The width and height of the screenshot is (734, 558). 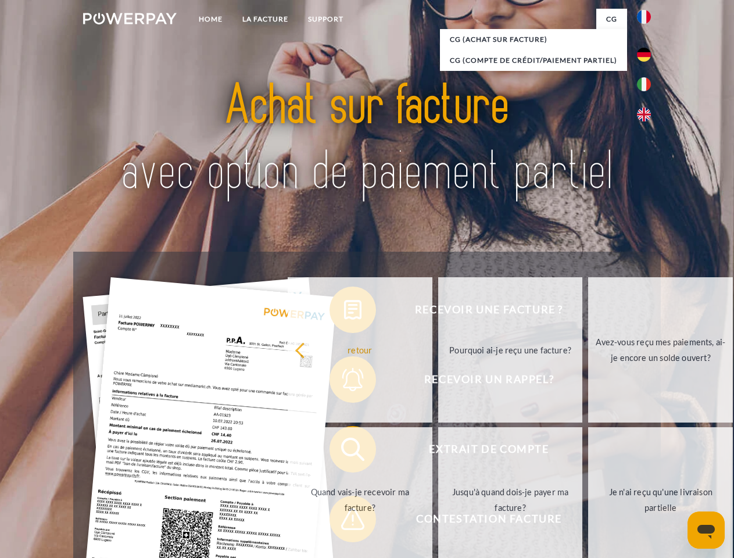 What do you see at coordinates (265, 19) in the screenshot?
I see `a: LA FACTURE` at bounding box center [265, 19].